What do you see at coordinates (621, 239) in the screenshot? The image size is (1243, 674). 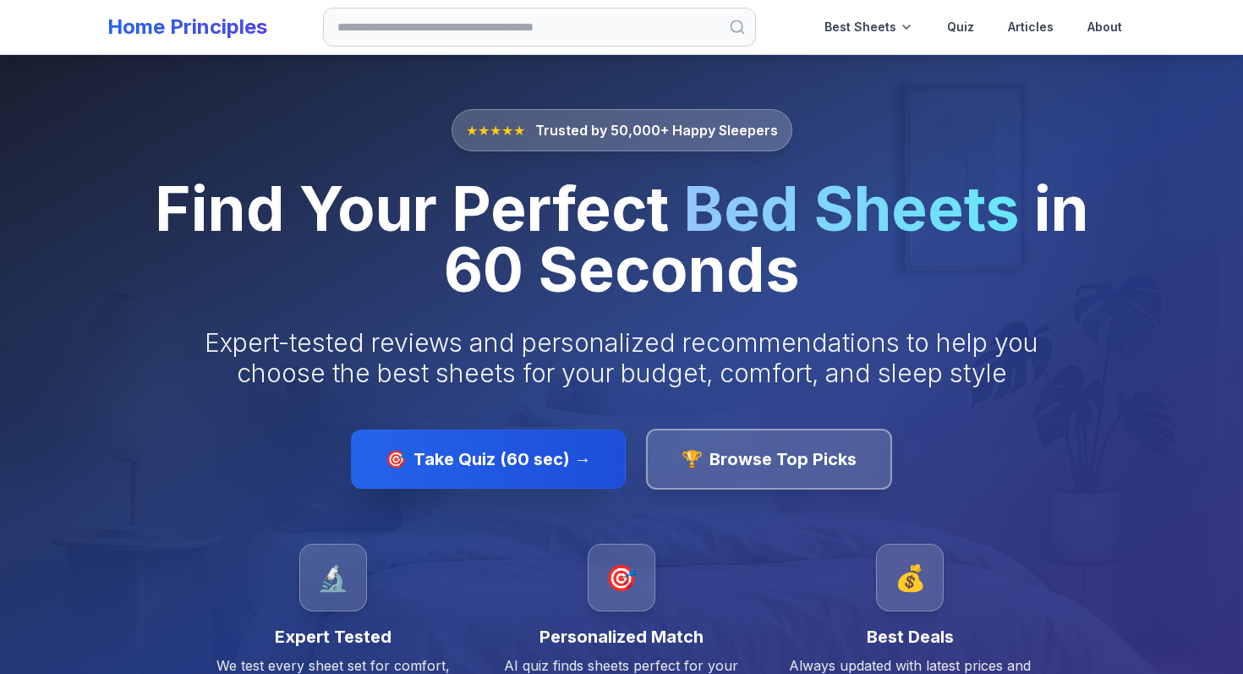 I see `h1: Find Your Perfect in 60 Seconds` at bounding box center [621, 239].